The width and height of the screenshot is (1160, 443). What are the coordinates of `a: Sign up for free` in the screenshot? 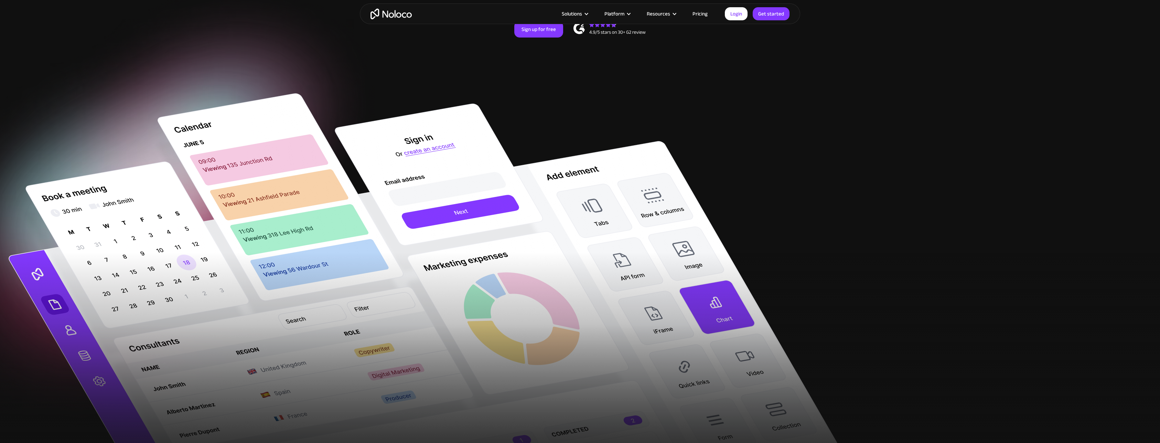 It's located at (539, 29).